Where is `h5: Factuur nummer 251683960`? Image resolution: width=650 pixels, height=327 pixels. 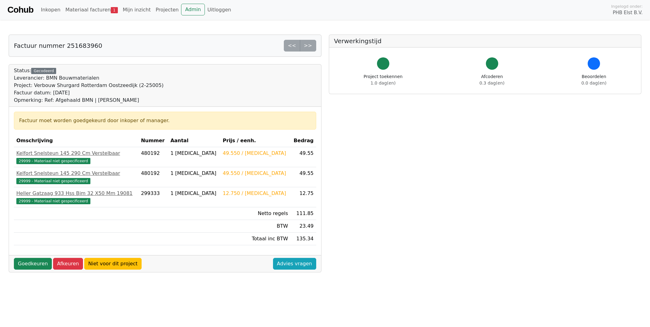
h5: Factuur nummer 251683960 is located at coordinates (58, 46).